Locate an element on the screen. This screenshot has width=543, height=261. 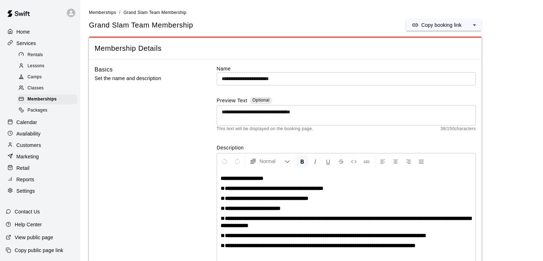
p: View public page is located at coordinates (34, 237).